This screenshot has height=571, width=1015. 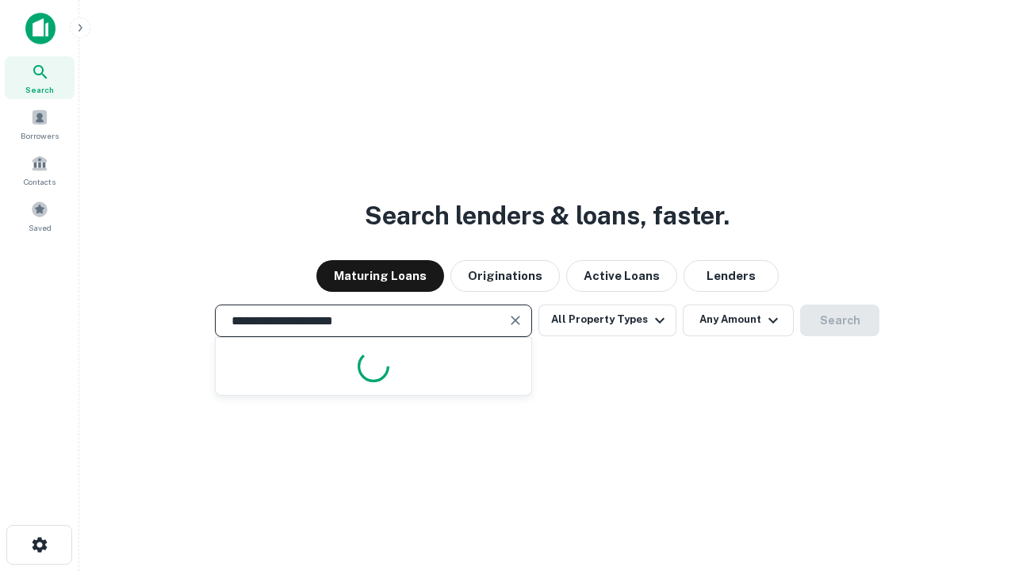 What do you see at coordinates (975, 431) in the screenshot?
I see `div: Chat Widget` at bounding box center [975, 431].